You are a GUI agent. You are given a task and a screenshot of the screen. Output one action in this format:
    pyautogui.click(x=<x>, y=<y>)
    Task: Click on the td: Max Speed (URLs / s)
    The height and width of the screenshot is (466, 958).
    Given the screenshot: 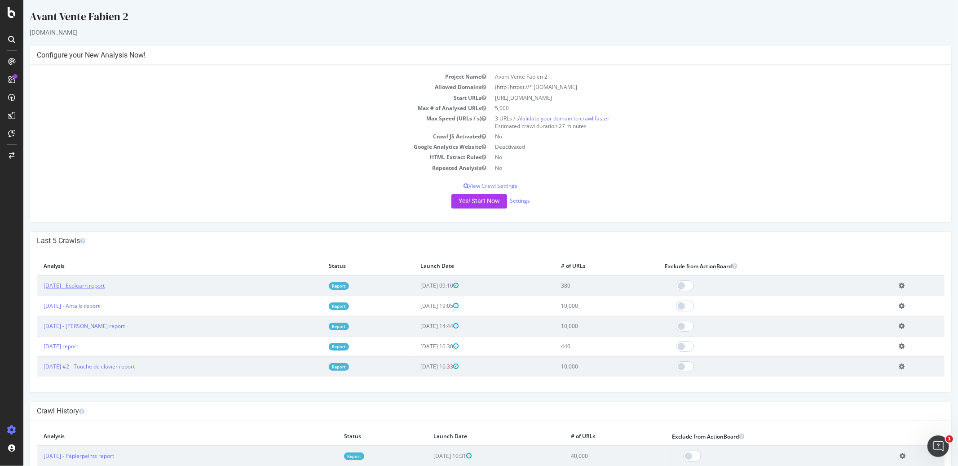 What is the action you would take?
    pyautogui.click(x=240, y=122)
    